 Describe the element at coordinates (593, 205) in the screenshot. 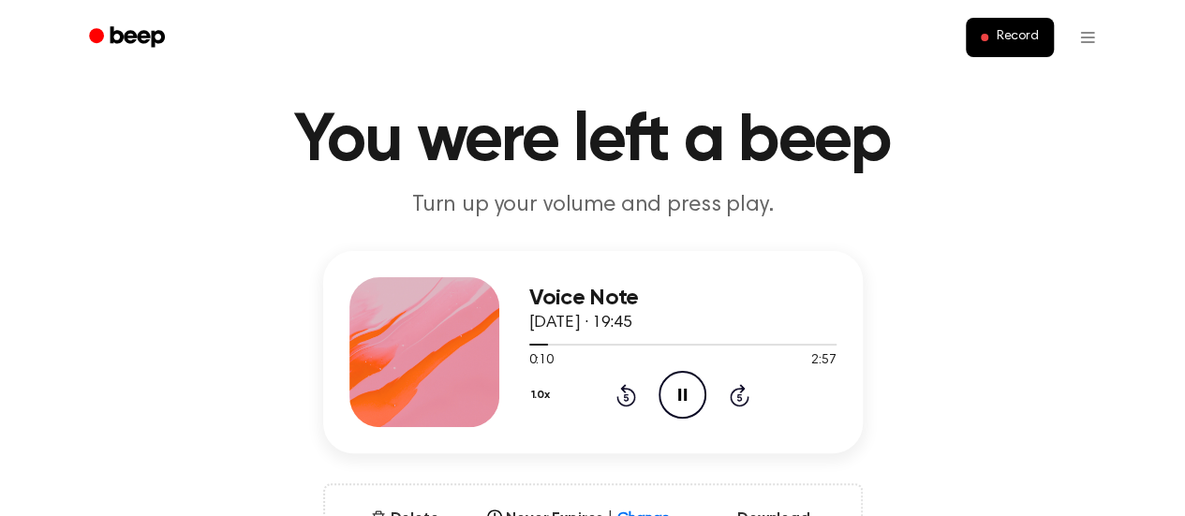

I see `p: Turn up your volume and press play.` at that location.